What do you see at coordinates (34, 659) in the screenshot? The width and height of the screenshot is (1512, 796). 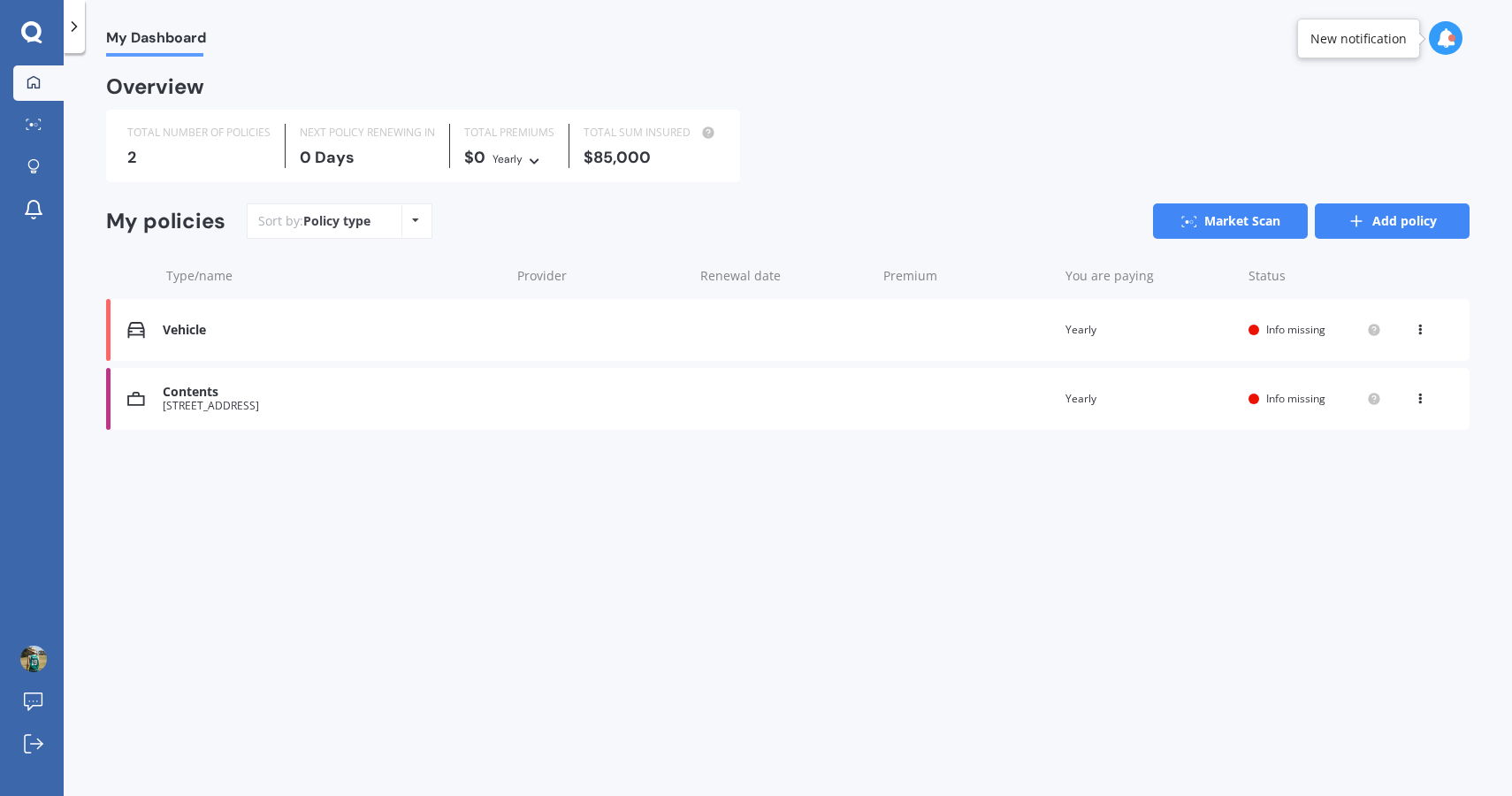 I see `img: ACg8ocKv1aKpHXgpHjG0a4iSuBCCcbpyTc9splemyLlo6D8J5riuGsiZ=s96-c` at bounding box center [34, 659].